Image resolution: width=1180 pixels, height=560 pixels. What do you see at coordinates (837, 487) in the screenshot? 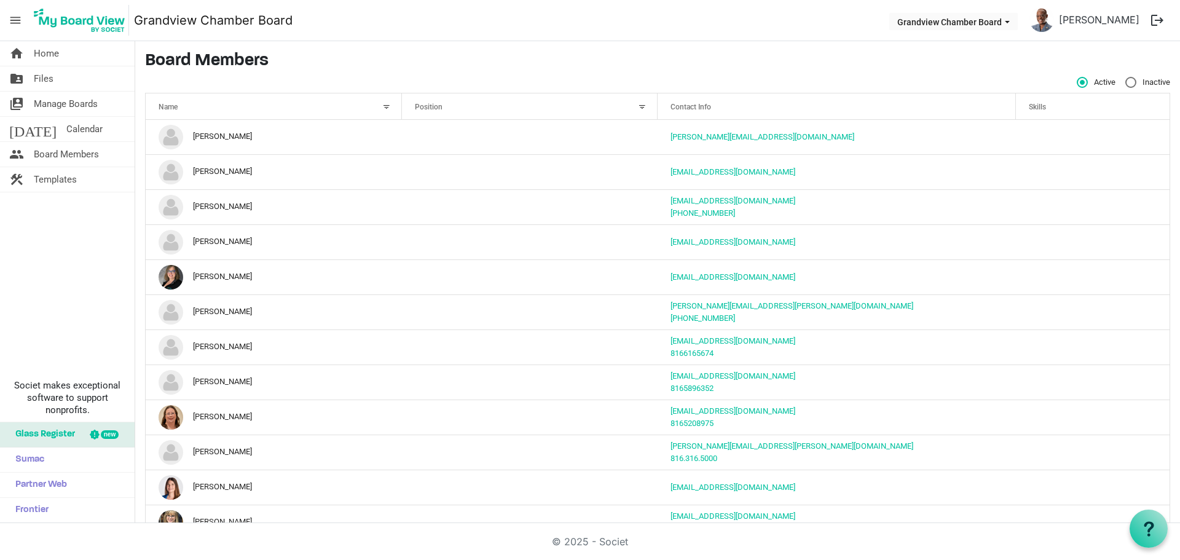
I see `td: khankins@jobonekc.org is template cell column header Contact Info` at bounding box center [837, 487].